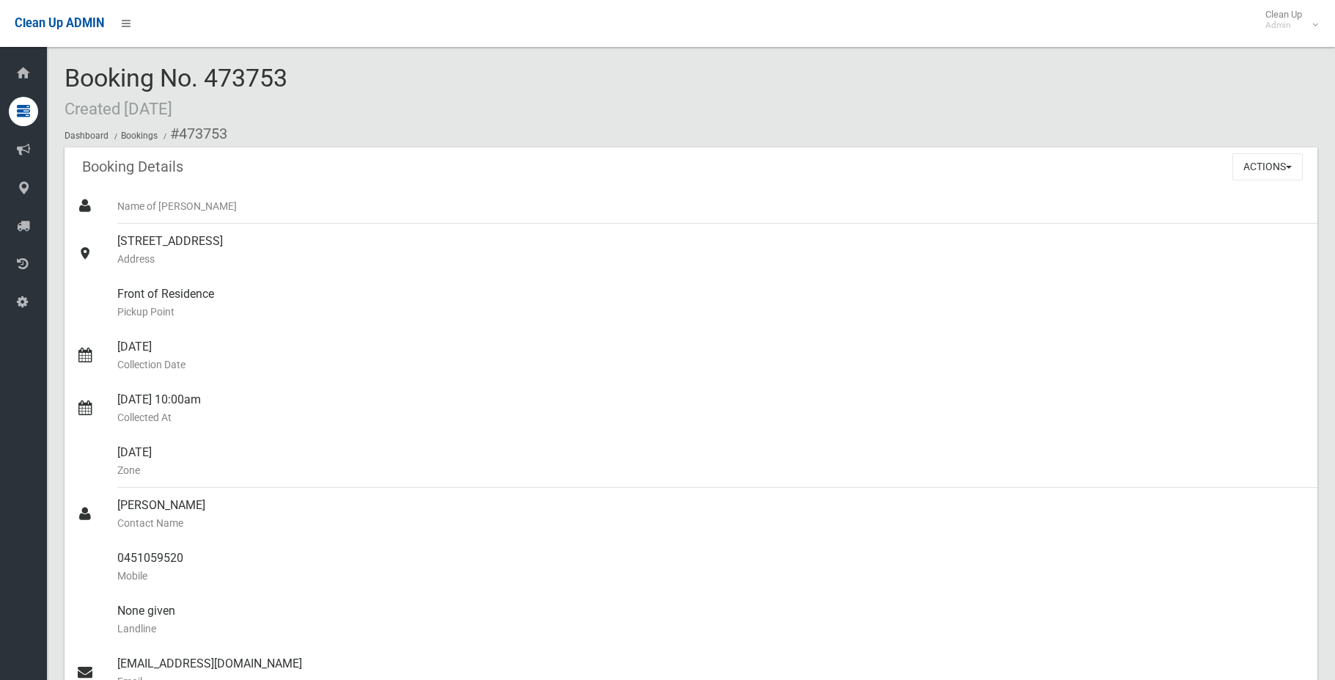  I want to click on div: 0451059520, so click(711, 567).